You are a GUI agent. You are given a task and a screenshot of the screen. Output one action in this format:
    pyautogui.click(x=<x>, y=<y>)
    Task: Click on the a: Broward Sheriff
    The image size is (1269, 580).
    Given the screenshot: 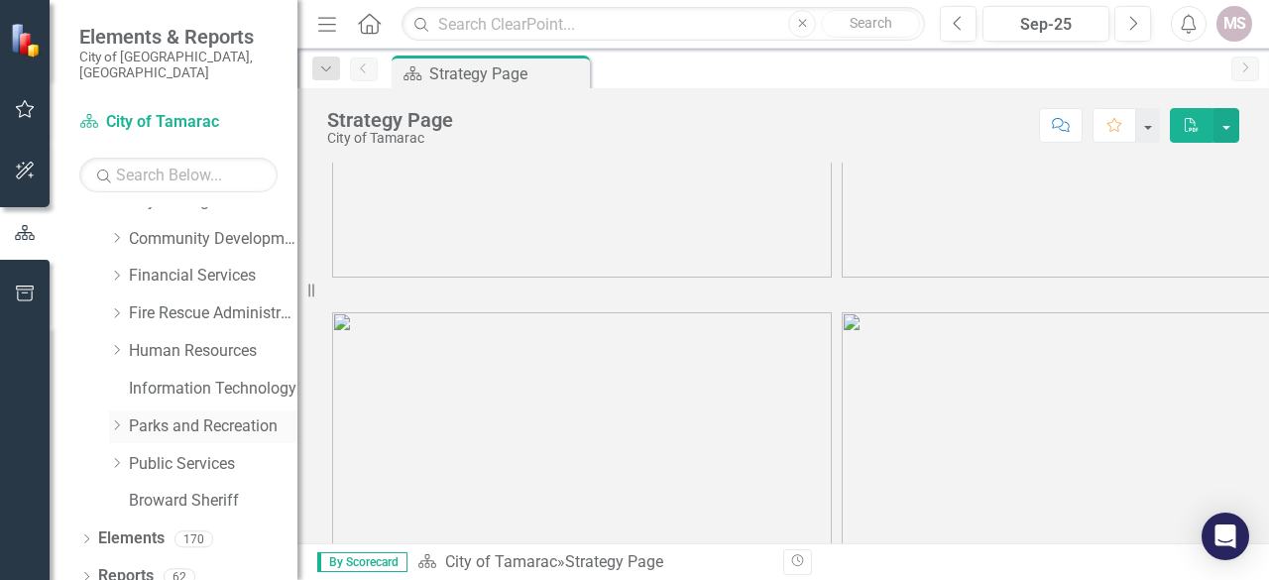 What is the action you would take?
    pyautogui.click(x=213, y=501)
    